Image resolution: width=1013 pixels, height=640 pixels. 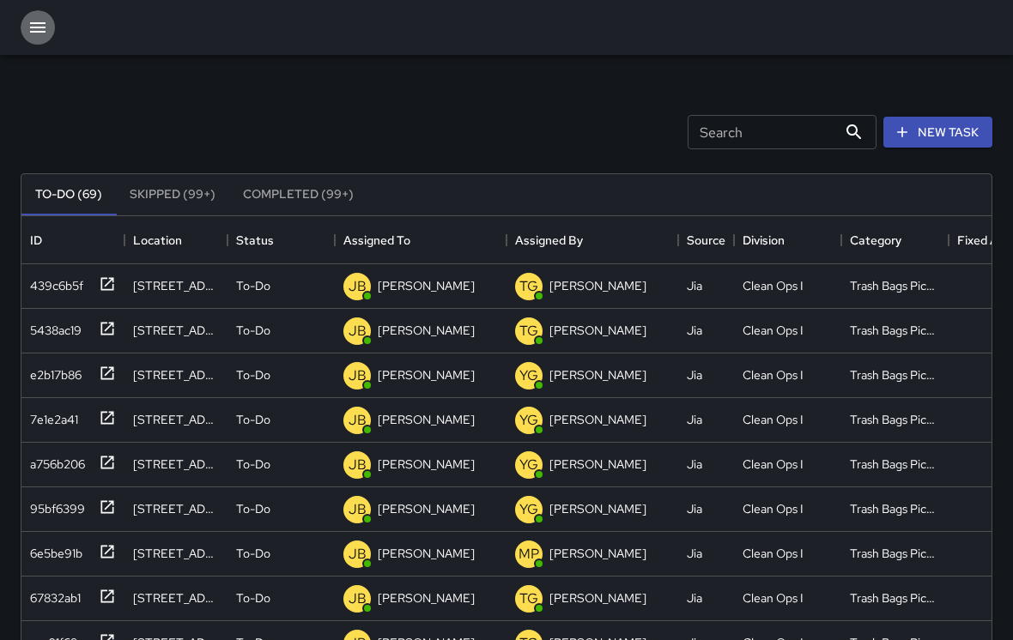 What do you see at coordinates (176, 375) in the screenshot?
I see `div: 407 Ellis Street` at bounding box center [176, 375].